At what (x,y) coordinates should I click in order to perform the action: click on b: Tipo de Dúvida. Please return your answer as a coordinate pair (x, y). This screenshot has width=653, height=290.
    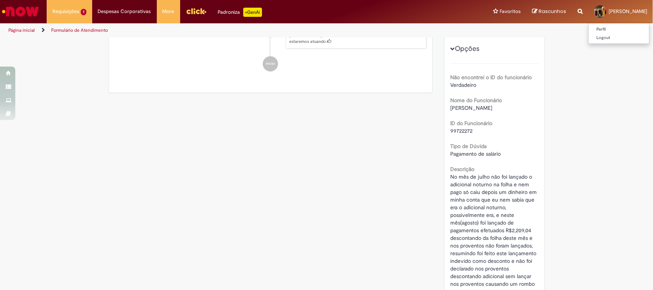
    Looking at the image, I should click on (468, 146).